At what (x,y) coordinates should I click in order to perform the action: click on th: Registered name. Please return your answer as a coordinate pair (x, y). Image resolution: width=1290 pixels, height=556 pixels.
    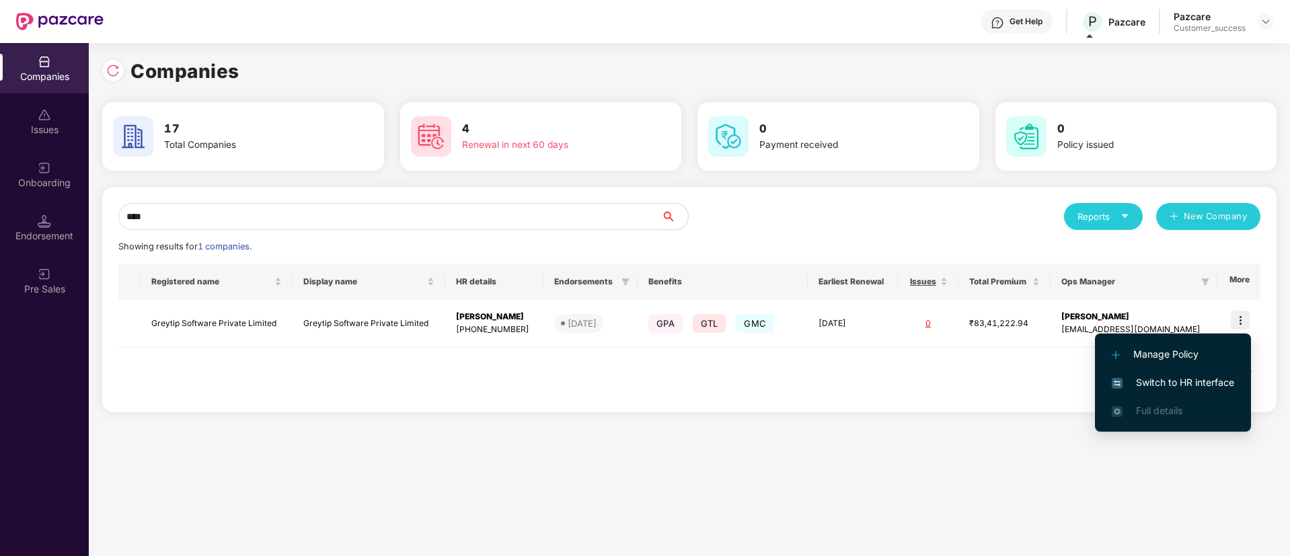
    Looking at the image, I should click on (217, 282).